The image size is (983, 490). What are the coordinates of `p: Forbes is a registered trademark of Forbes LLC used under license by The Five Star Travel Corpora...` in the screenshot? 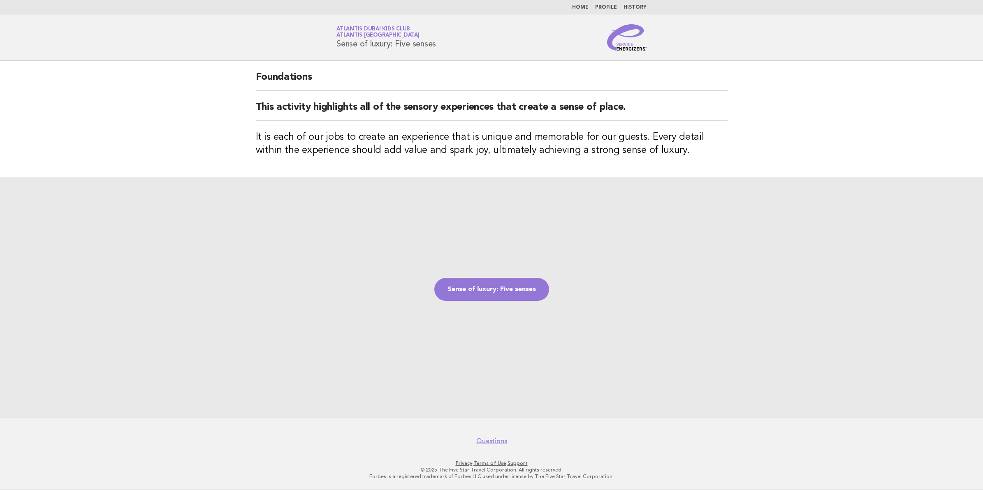 It's located at (492, 477).